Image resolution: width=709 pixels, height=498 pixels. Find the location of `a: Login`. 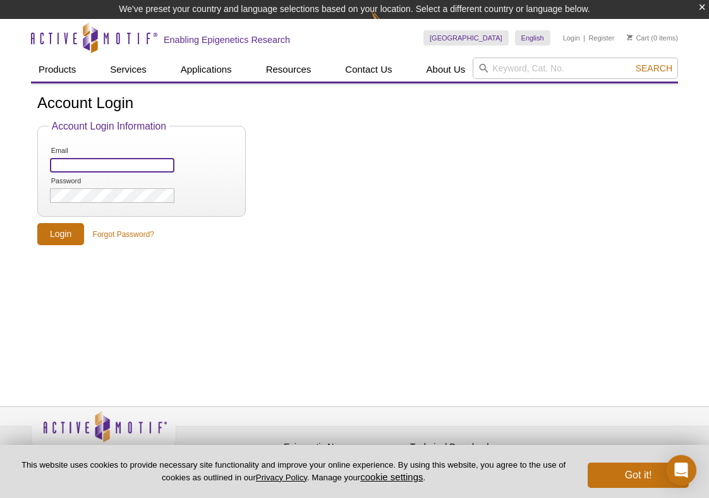

a: Login is located at coordinates (571, 38).